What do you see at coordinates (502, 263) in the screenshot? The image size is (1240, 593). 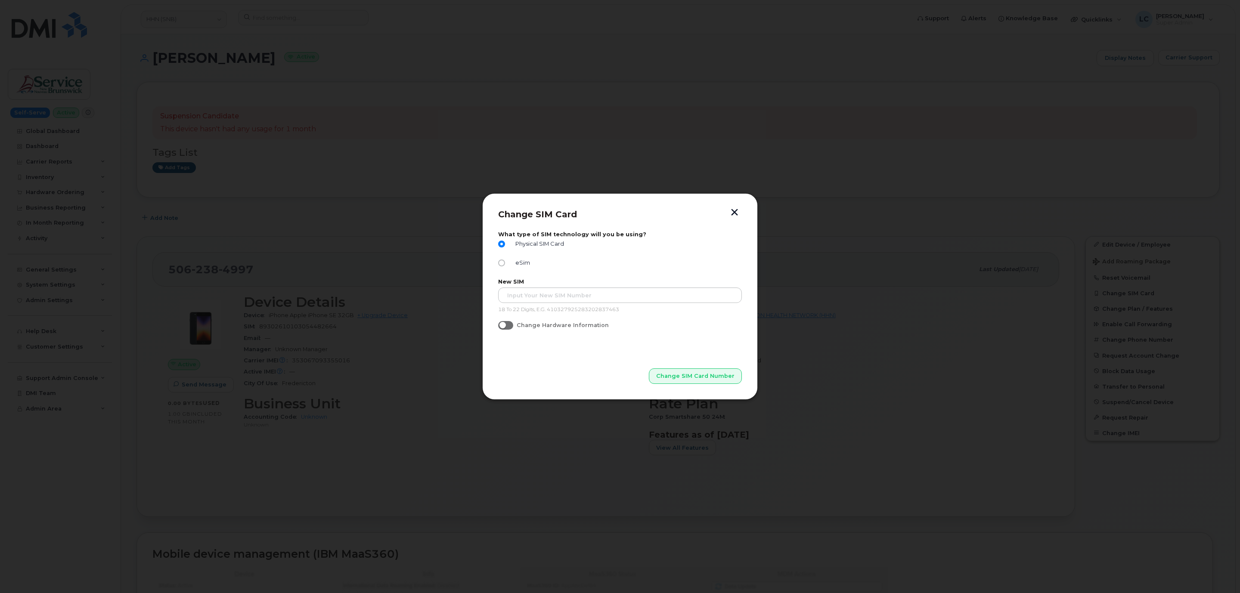 I see `input: eSim` at bounding box center [502, 263].